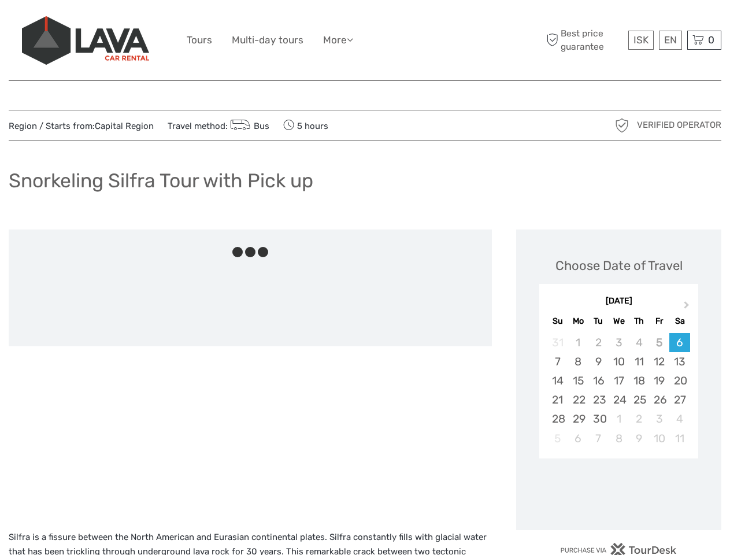  Describe the element at coordinates (619, 380) in the screenshot. I see `div: Choose Wednesday, September 17th, 2025` at that location.